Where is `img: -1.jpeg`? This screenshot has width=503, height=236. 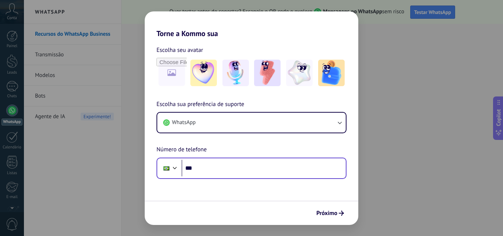 img: -1.jpeg is located at coordinates (203, 73).